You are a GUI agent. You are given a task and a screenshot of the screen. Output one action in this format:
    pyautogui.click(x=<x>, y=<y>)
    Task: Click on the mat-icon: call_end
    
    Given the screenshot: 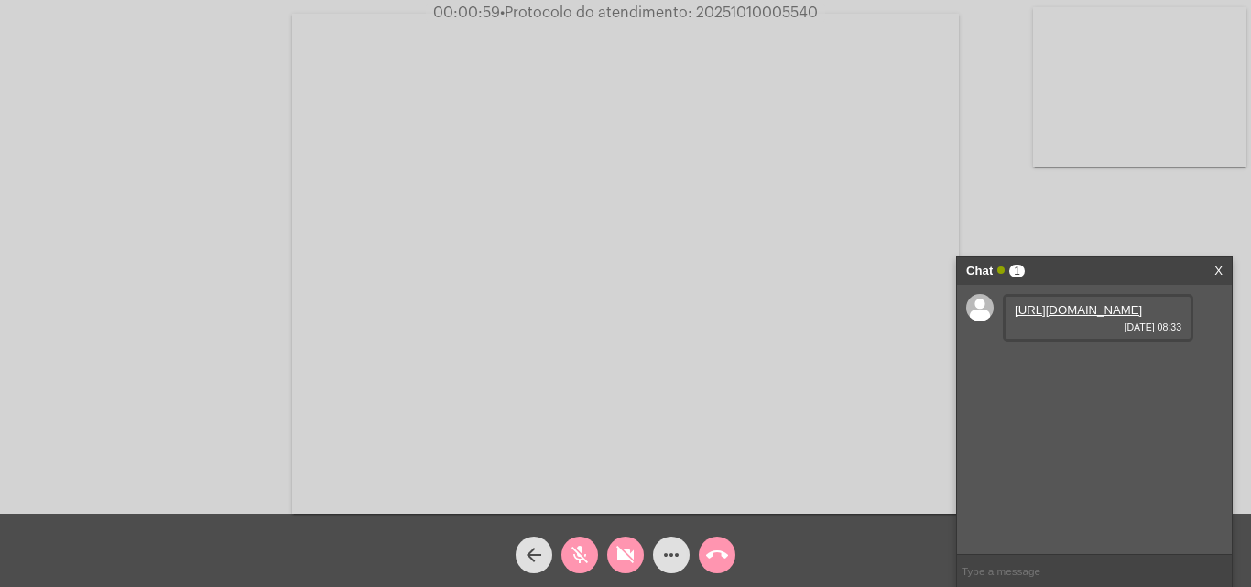 What is the action you would take?
    pyautogui.click(x=717, y=555)
    